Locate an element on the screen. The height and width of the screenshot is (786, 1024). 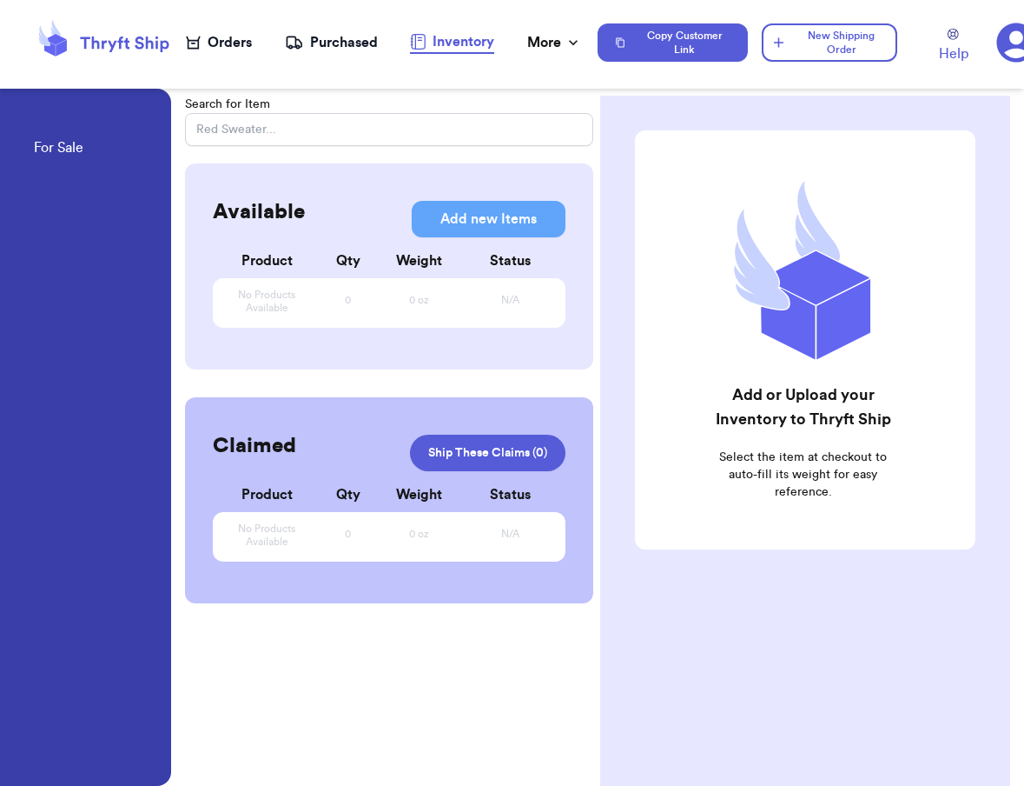
div: Inventory is located at coordinates (452, 42).